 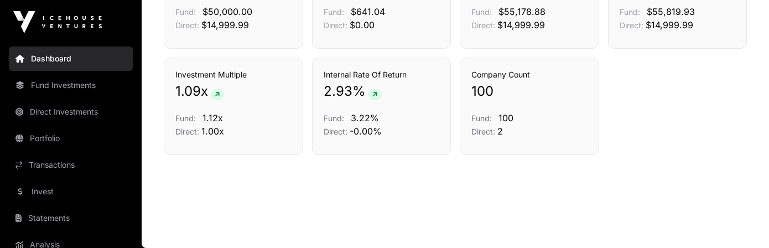 I want to click on span: 2.93, so click(x=338, y=91).